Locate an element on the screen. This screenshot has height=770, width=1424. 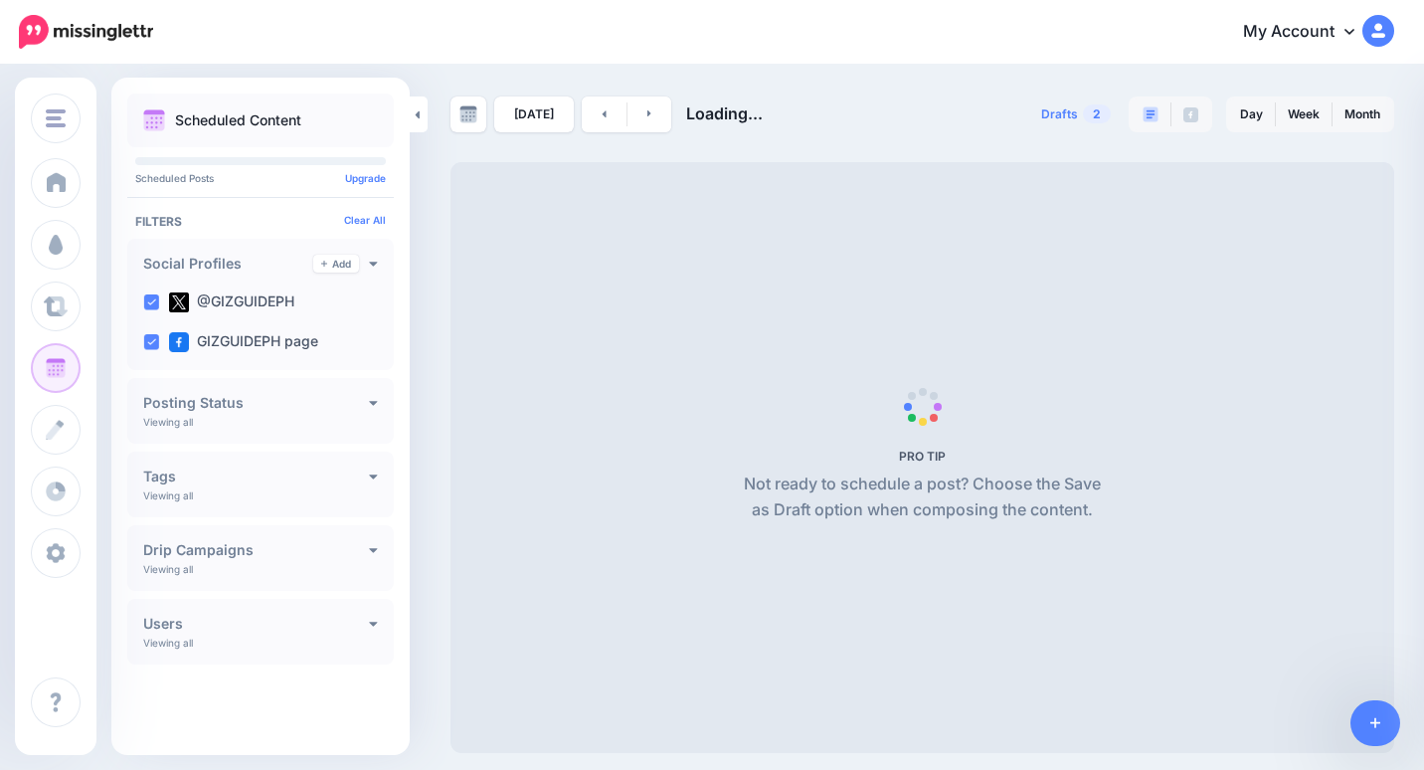
p: Scheduled Posts is located at coordinates (261, 178).